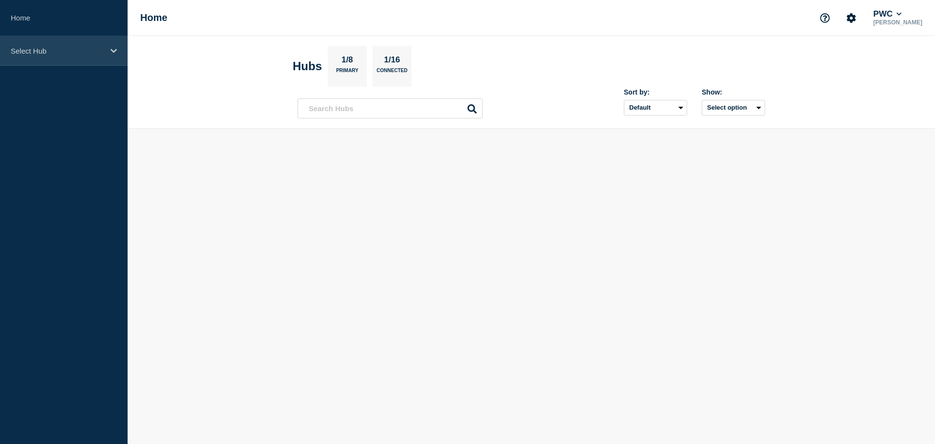 This screenshot has height=444, width=935. What do you see at coordinates (154, 18) in the screenshot?
I see `h1: Home` at bounding box center [154, 18].